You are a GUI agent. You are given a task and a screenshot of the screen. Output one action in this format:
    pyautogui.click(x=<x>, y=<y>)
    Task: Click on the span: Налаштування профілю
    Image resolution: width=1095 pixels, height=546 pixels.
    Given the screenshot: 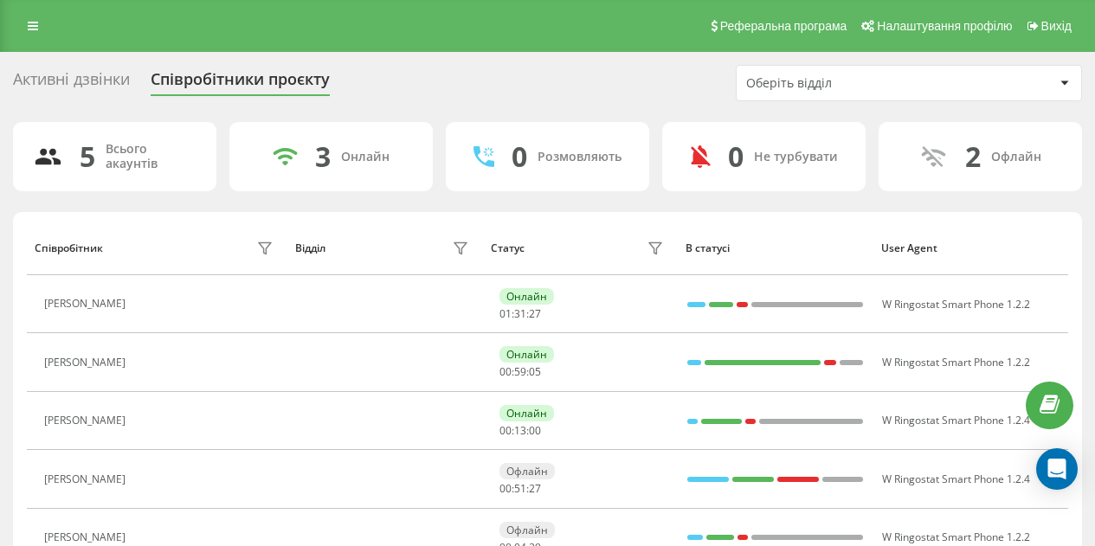 What is the action you would take?
    pyautogui.click(x=945, y=26)
    